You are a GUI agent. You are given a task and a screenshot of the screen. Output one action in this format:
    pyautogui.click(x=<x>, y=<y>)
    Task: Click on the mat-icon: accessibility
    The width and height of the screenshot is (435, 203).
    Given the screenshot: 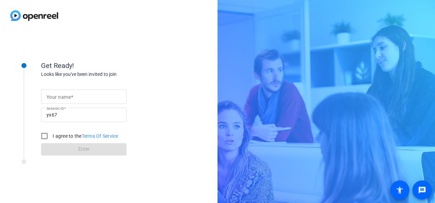 What is the action you would take?
    pyautogui.click(x=400, y=190)
    